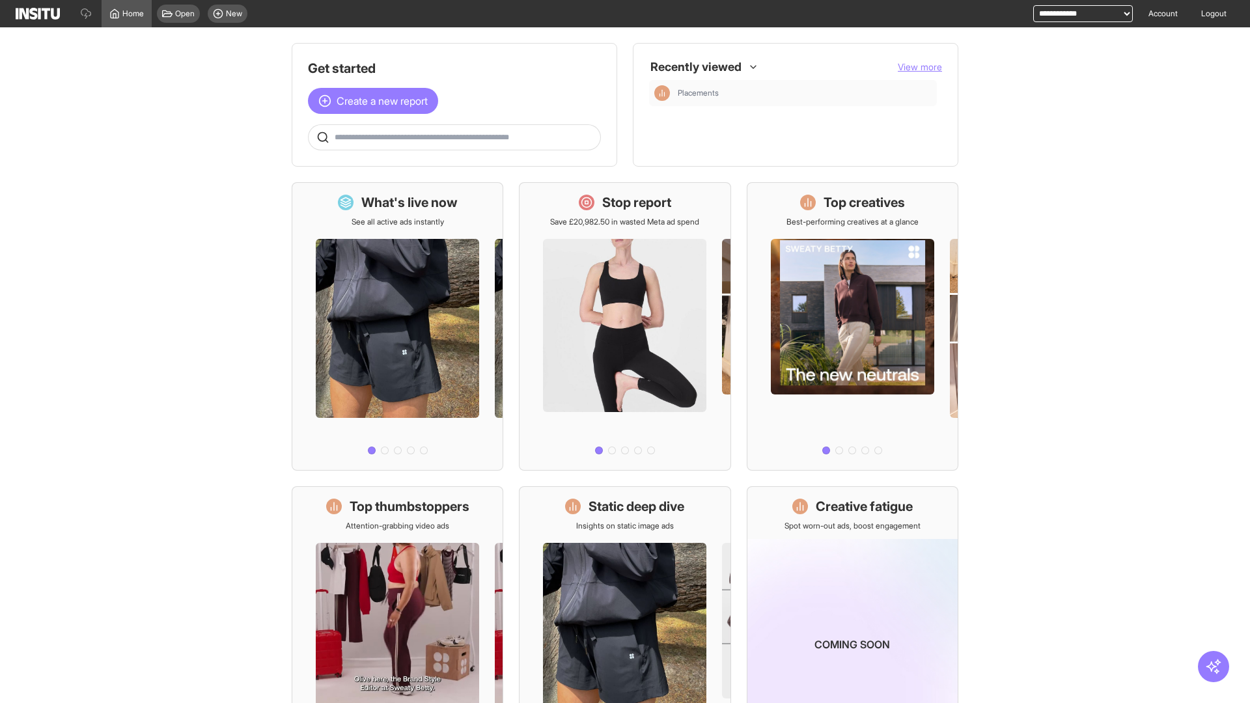 The height and width of the screenshot is (703, 1250). I want to click on button: Create a new report, so click(373, 101).